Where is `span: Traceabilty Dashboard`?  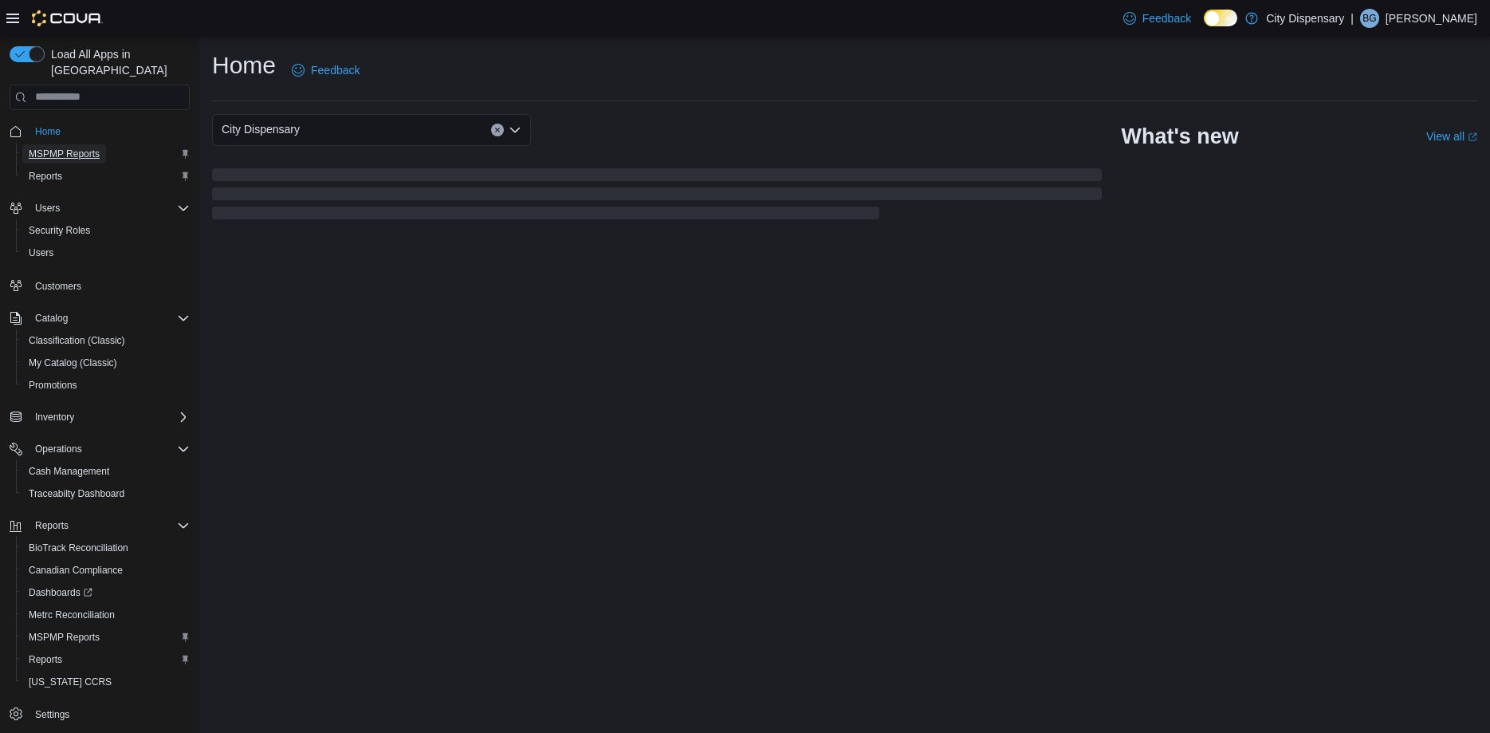
span: Traceabilty Dashboard is located at coordinates (77, 493).